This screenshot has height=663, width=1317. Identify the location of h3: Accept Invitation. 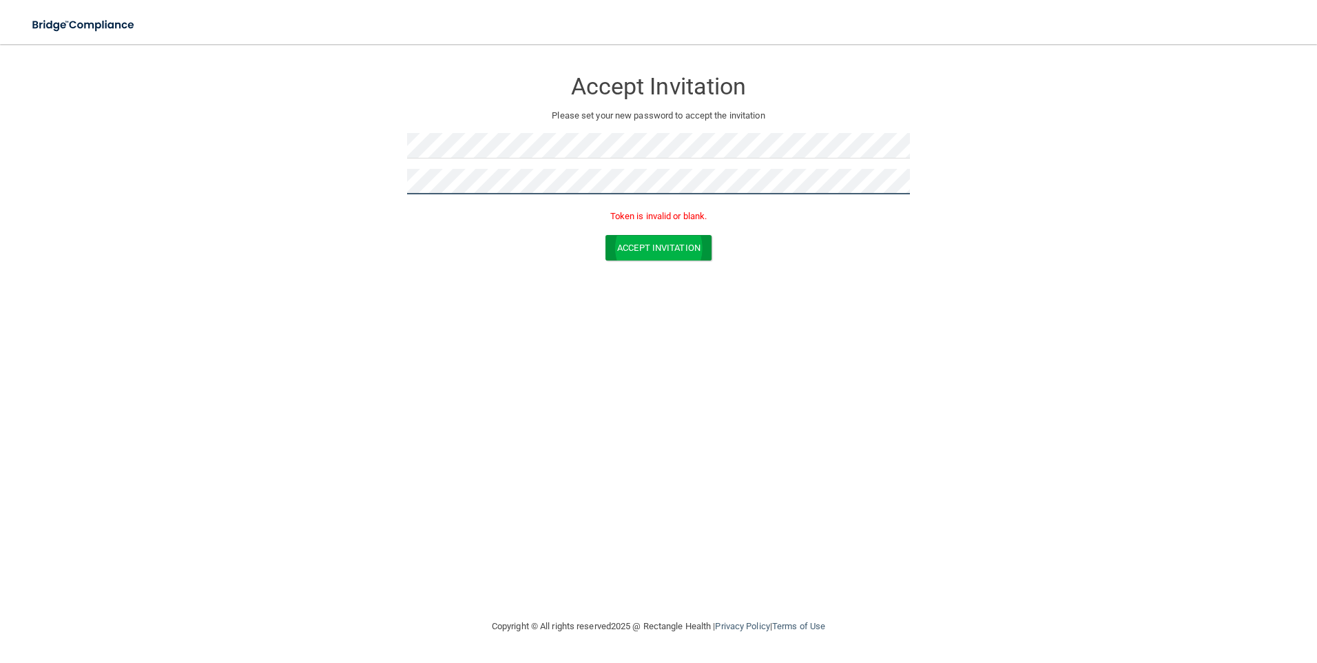
(659, 86).